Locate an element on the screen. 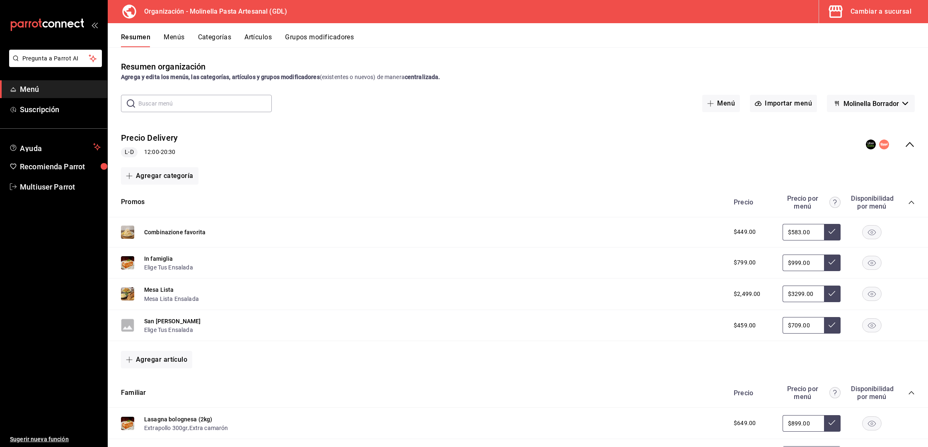 The image size is (928, 447). button: Mesa Lista Ensalada is located at coordinates (171, 299).